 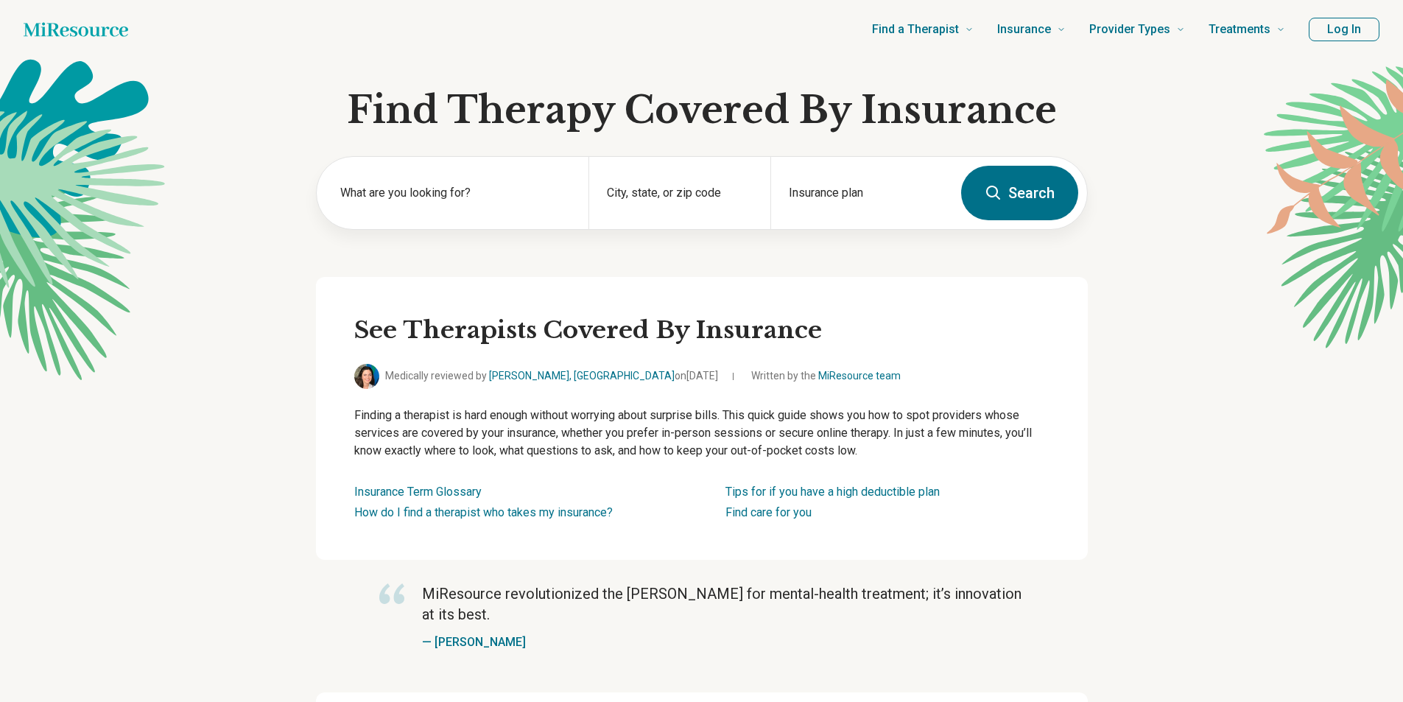 I want to click on button: Search, so click(x=1020, y=193).